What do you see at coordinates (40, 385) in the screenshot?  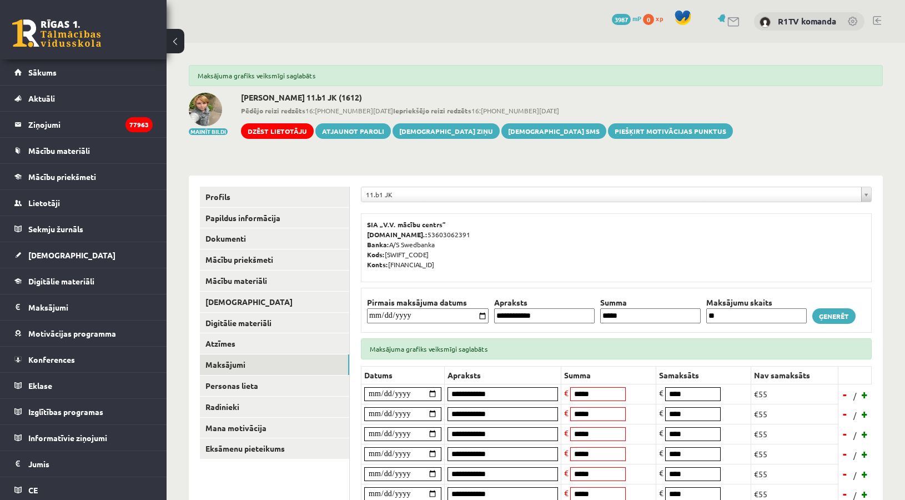 I see `span: Eklase` at bounding box center [40, 385].